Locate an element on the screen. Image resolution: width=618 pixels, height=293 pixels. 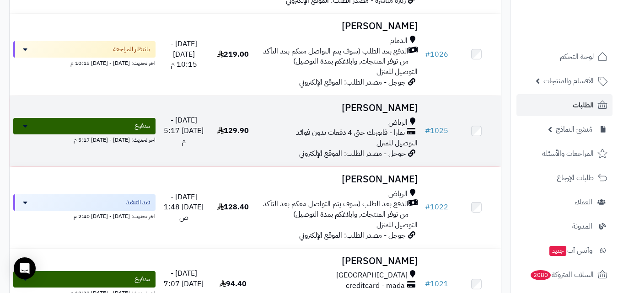
a: السلات المتروكة2080 is located at coordinates (565, 275).